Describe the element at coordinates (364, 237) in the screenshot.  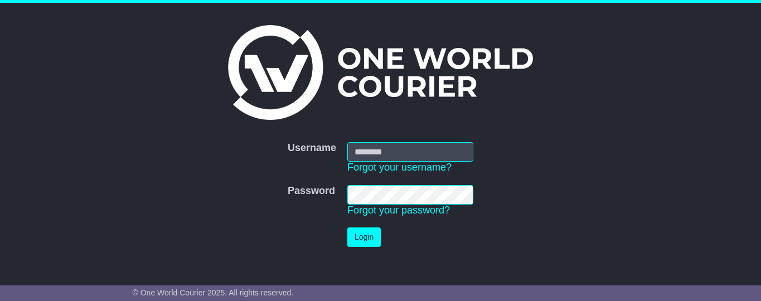
I see `button: Login` at that location.